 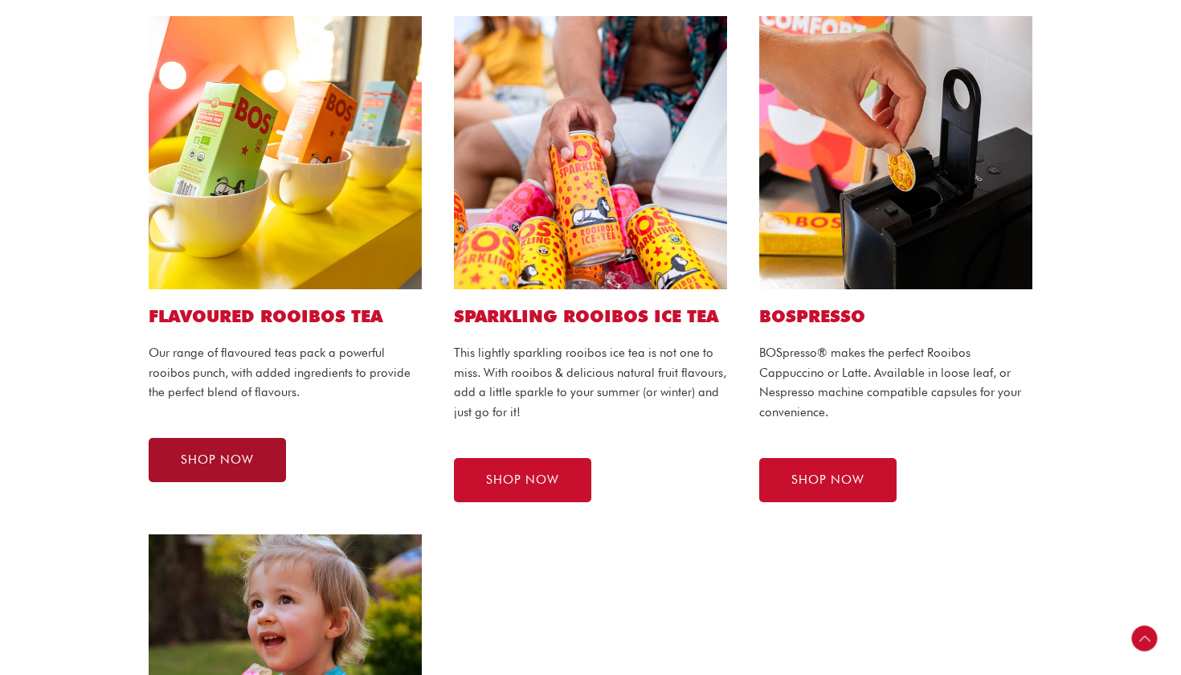 What do you see at coordinates (285, 316) in the screenshot?
I see `h2: Flavoured ROOIBOS TEA` at bounding box center [285, 316].